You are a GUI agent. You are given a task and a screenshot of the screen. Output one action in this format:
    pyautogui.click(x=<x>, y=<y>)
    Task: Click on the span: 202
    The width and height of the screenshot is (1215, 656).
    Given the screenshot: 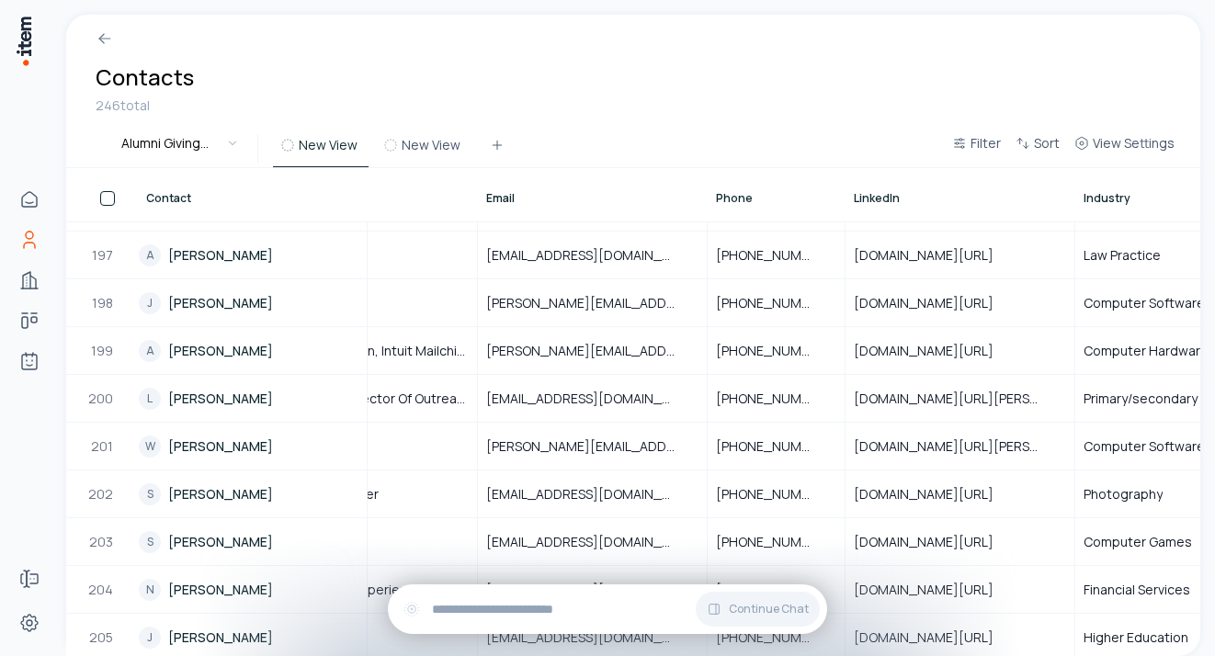 What is the action you would take?
    pyautogui.click(x=101, y=494)
    